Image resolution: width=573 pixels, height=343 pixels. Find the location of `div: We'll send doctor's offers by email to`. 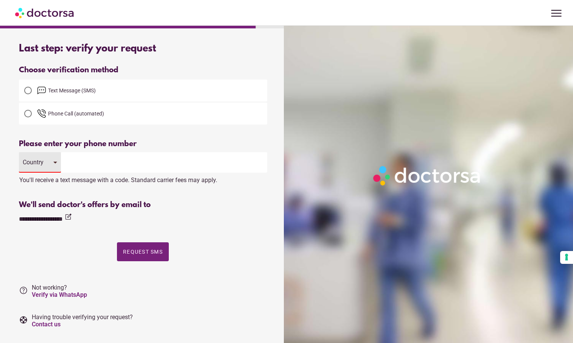

div: We'll send doctor's offers by email to is located at coordinates (143, 205).